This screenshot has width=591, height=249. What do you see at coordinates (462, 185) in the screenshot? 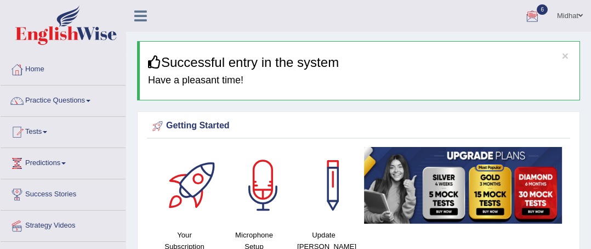
I see `img: small5.jpg` at bounding box center [462, 185].